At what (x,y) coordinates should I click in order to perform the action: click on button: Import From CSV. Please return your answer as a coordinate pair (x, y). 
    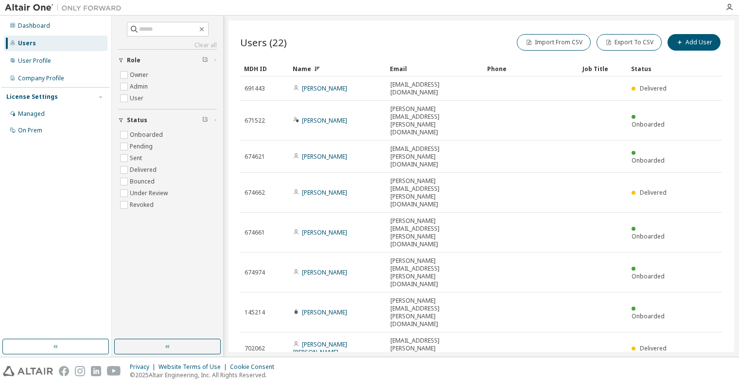
    Looking at the image, I should click on (554, 42).